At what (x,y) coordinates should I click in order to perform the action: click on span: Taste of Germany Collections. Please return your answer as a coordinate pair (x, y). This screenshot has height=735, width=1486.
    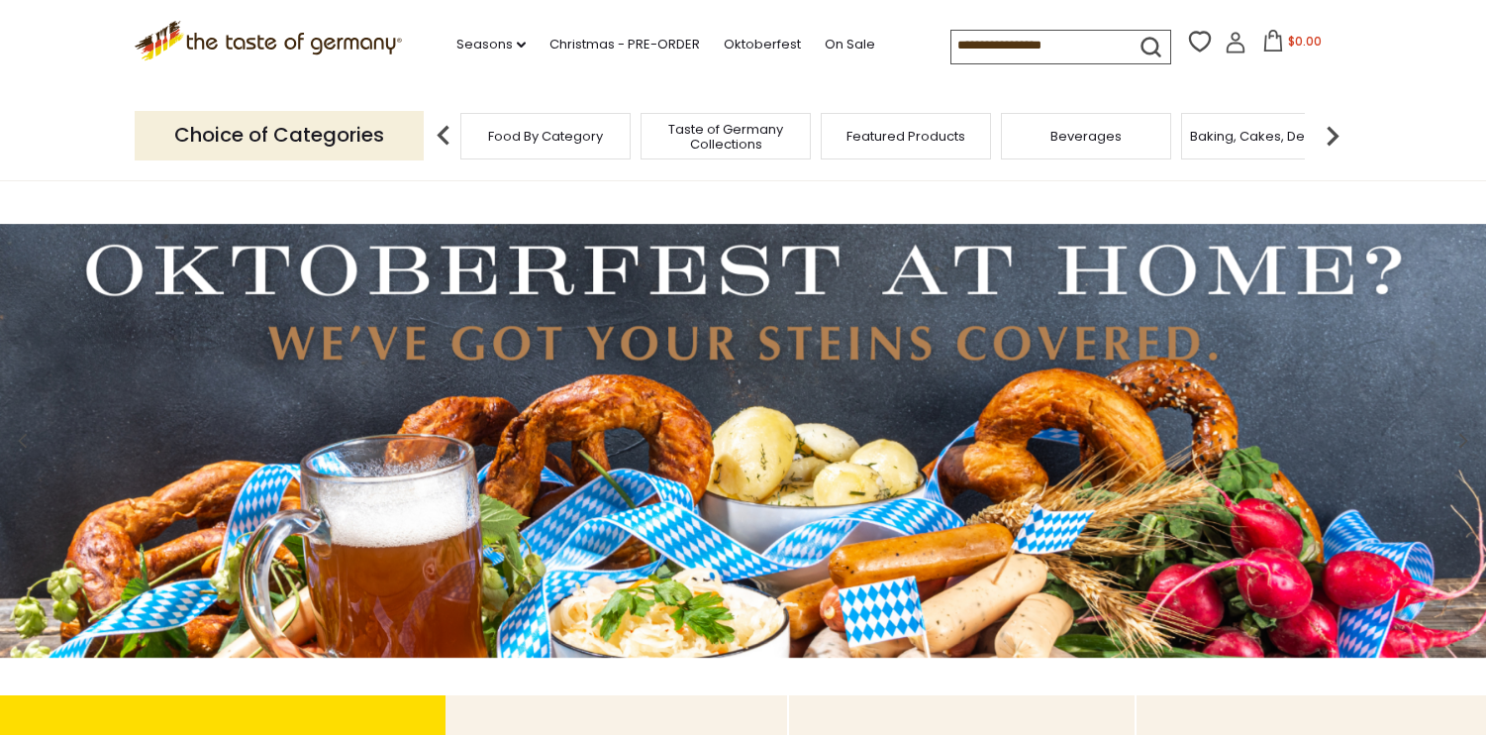
    Looking at the image, I should click on (726, 137).